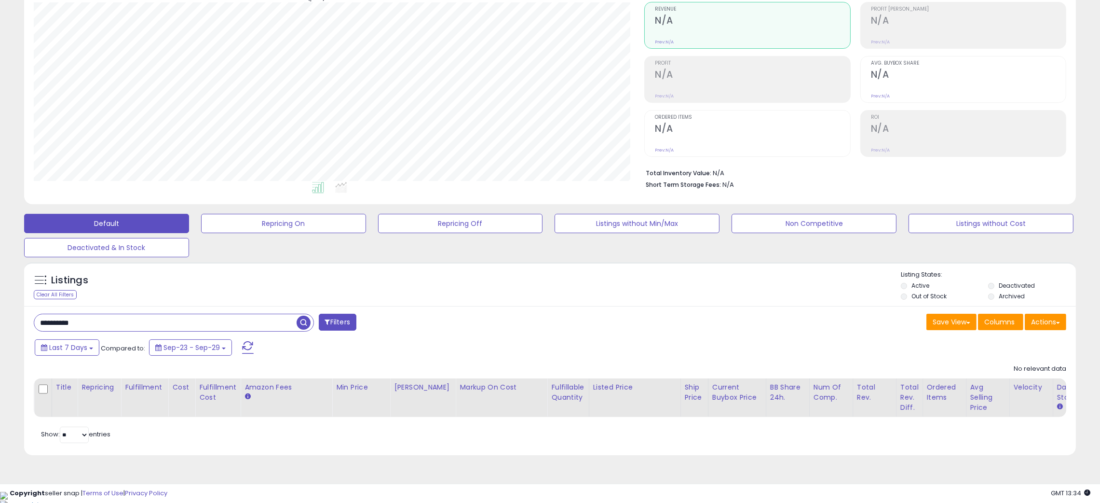  Describe the element at coordinates (190, 347) in the screenshot. I see `button: Sep-23 - Sep-29` at that location.